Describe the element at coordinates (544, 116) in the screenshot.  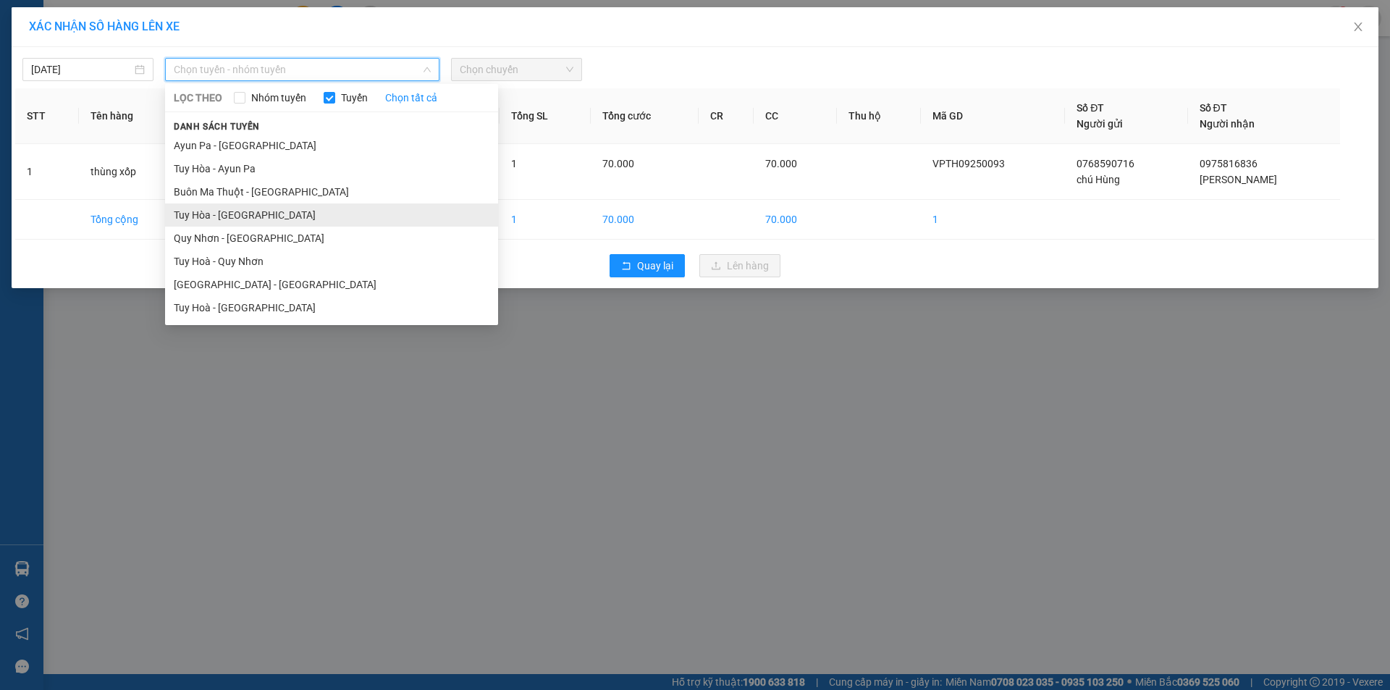
I see `th: Tổng SL` at that location.